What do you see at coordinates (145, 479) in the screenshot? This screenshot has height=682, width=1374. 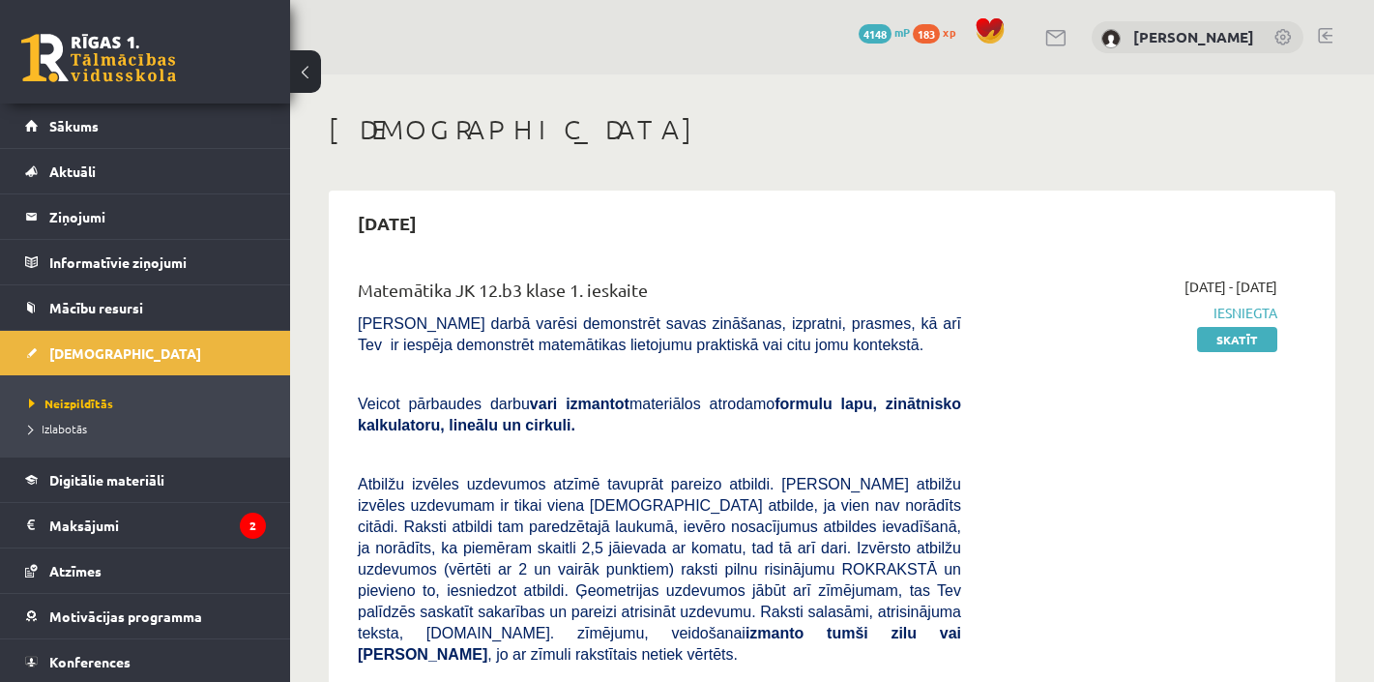 I see `a: Digitālie materiāli` at bounding box center [145, 479].